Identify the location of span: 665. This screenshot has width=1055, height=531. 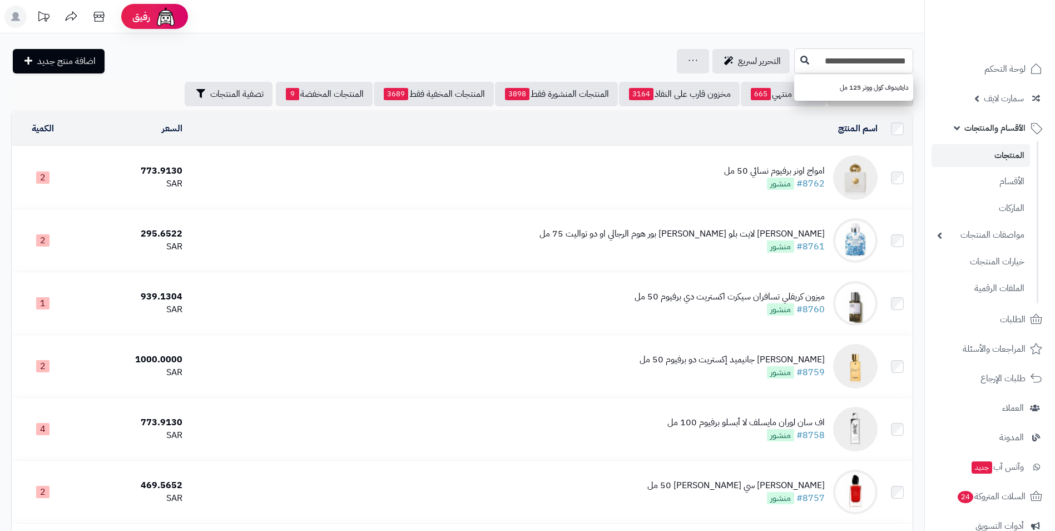
(761, 94).